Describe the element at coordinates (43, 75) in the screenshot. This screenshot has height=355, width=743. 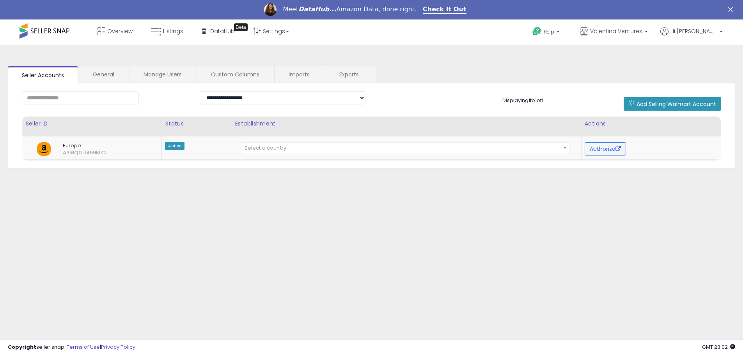
I see `a: Seller Accounts` at that location.